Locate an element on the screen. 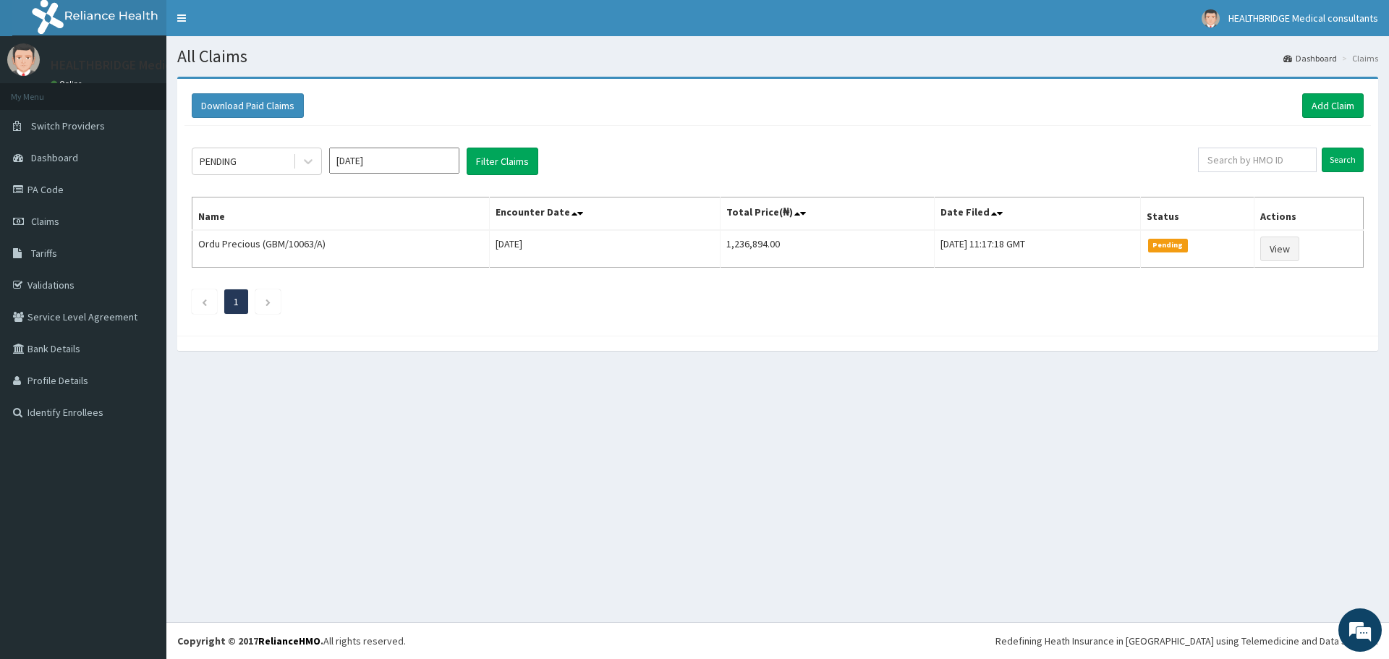  input: Select Month and Year is located at coordinates (394, 161).